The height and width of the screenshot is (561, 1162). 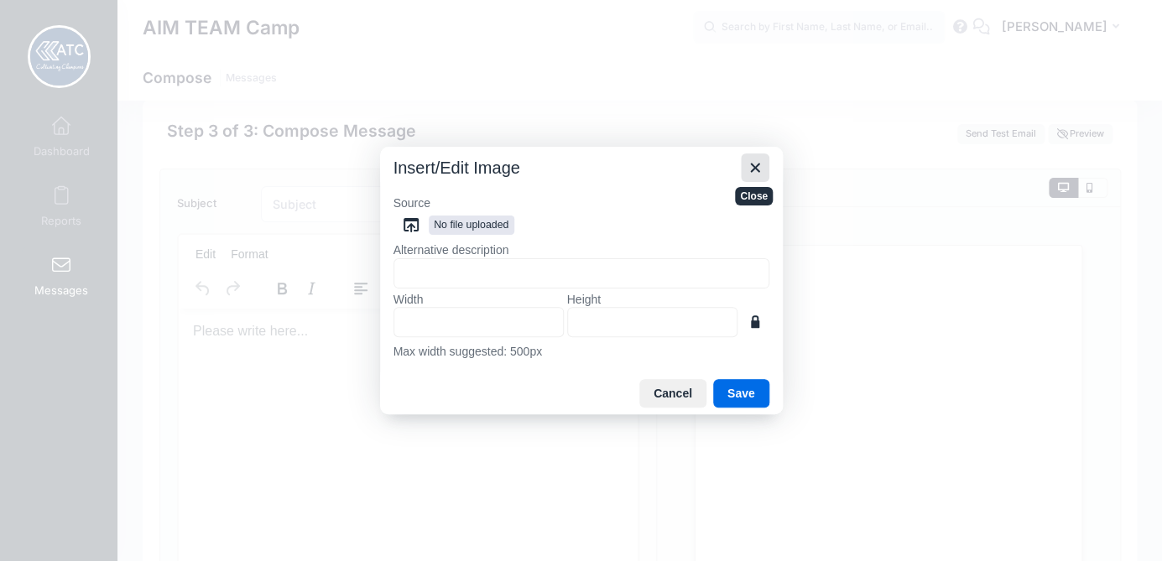 What do you see at coordinates (456, 168) in the screenshot?
I see `h1: Insert/Edit Image` at bounding box center [456, 168].